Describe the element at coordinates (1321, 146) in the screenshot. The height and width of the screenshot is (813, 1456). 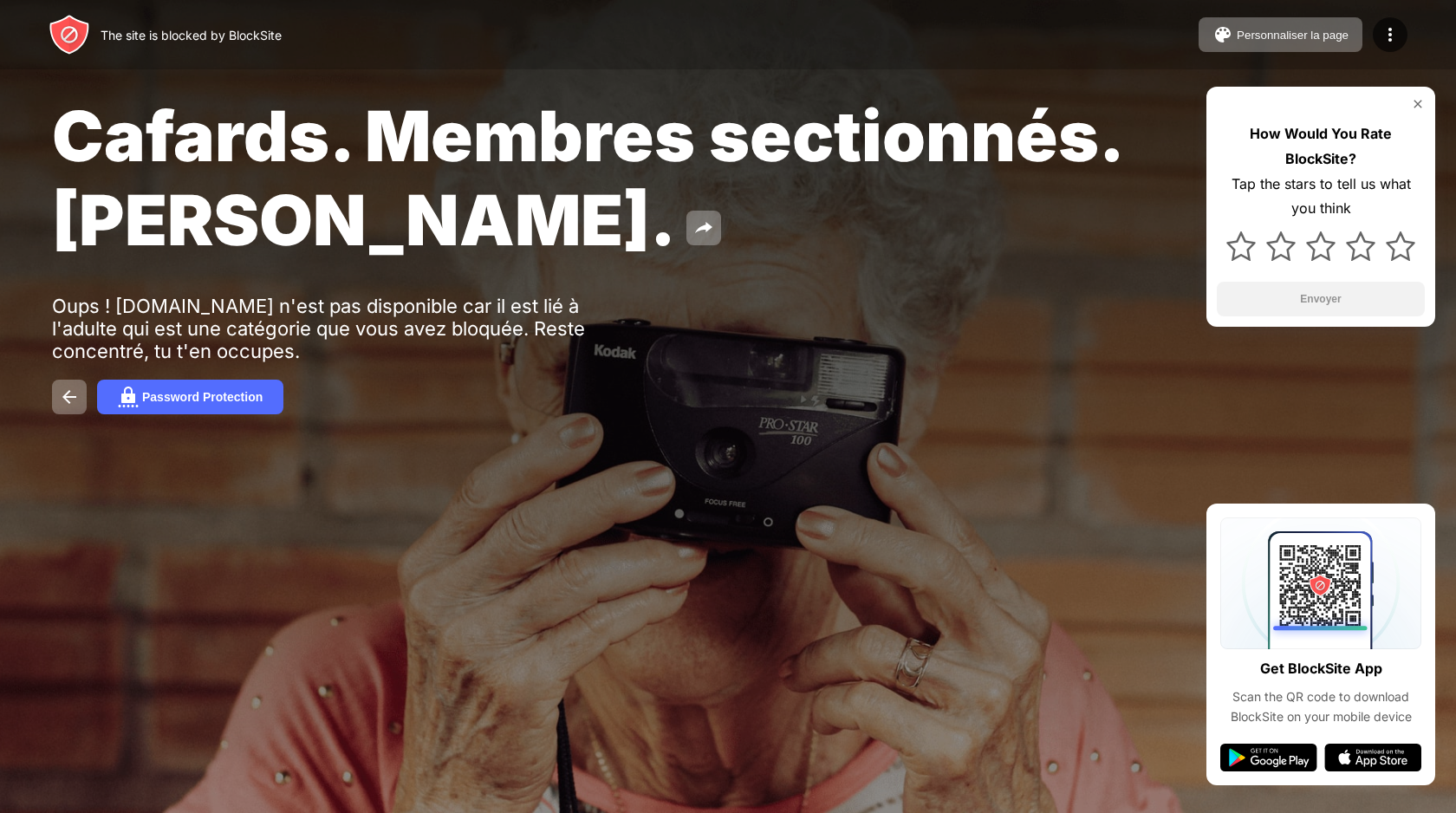
I see `div: How Would You Rate BlockSite?` at that location.